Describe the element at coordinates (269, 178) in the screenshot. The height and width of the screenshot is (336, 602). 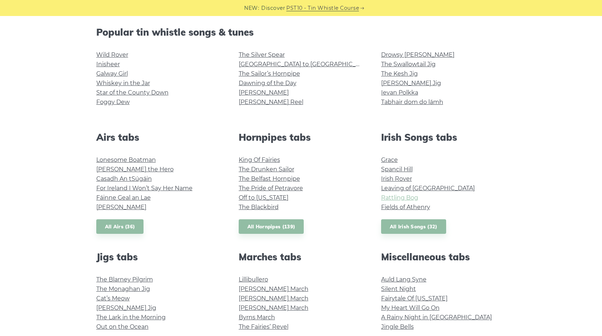
I see `a: The Belfast Hornpipe` at that location.